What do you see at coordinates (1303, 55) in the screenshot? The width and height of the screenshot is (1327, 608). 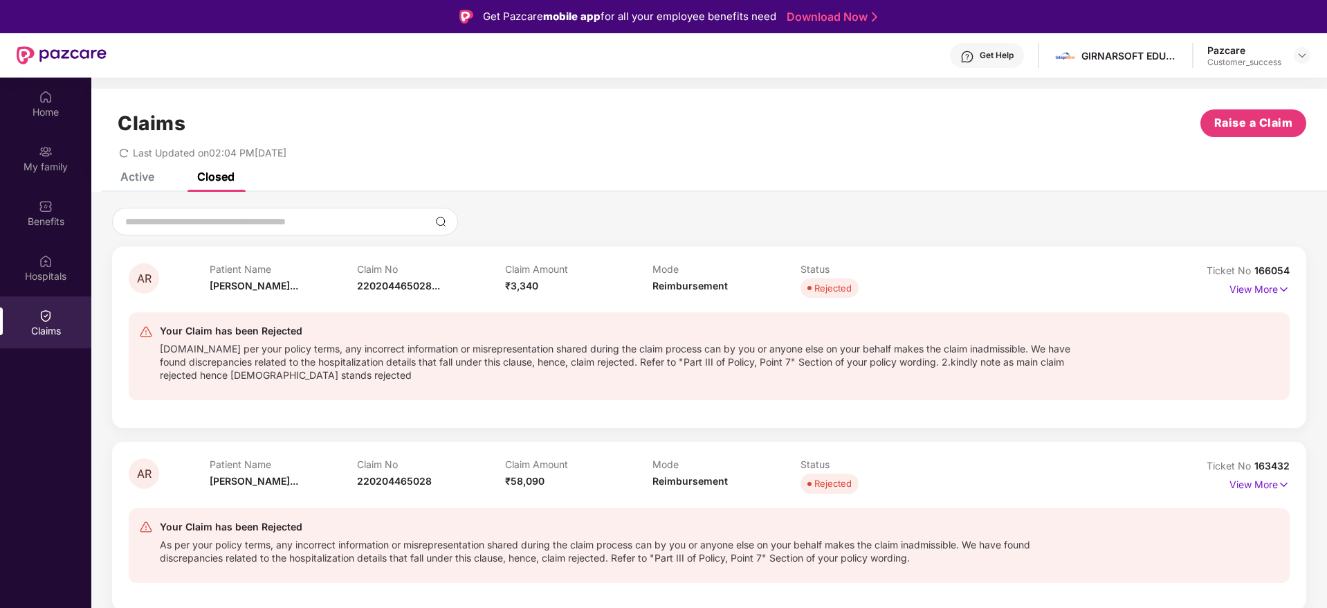 I see `img: svg+xml;base64,PHN2ZyBpZD0iRHJvcGRvd24tMzJ4MzIiIHhtbG5zPSJodHRwOi8vd3d3LnczLm9yZy8yMDAwL3N2ZyIgd2...` at bounding box center [1303, 55].